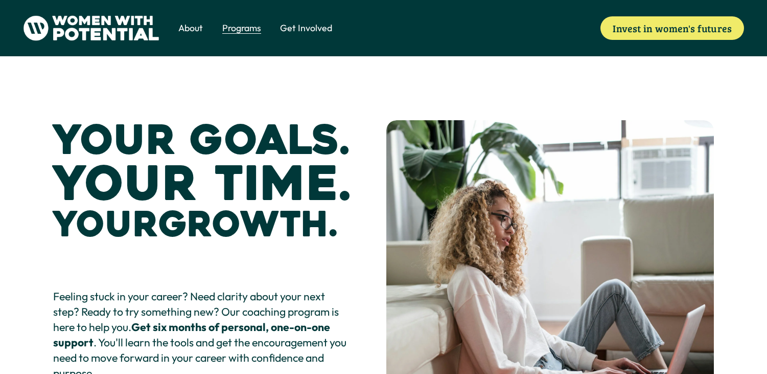  Describe the element at coordinates (201, 140) in the screenshot. I see `h1: Your Goals.` at that location.